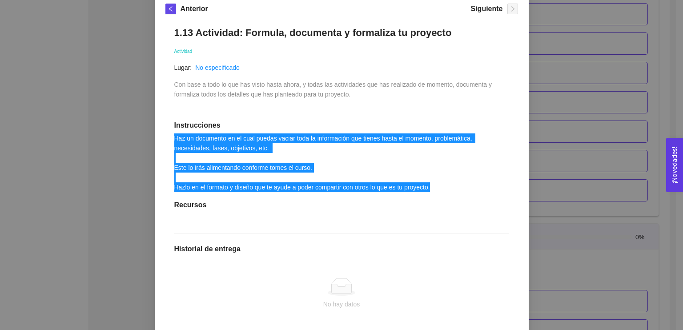 This screenshot has width=683, height=330. Describe the element at coordinates (171, 9) in the screenshot. I see `button: left` at that location.